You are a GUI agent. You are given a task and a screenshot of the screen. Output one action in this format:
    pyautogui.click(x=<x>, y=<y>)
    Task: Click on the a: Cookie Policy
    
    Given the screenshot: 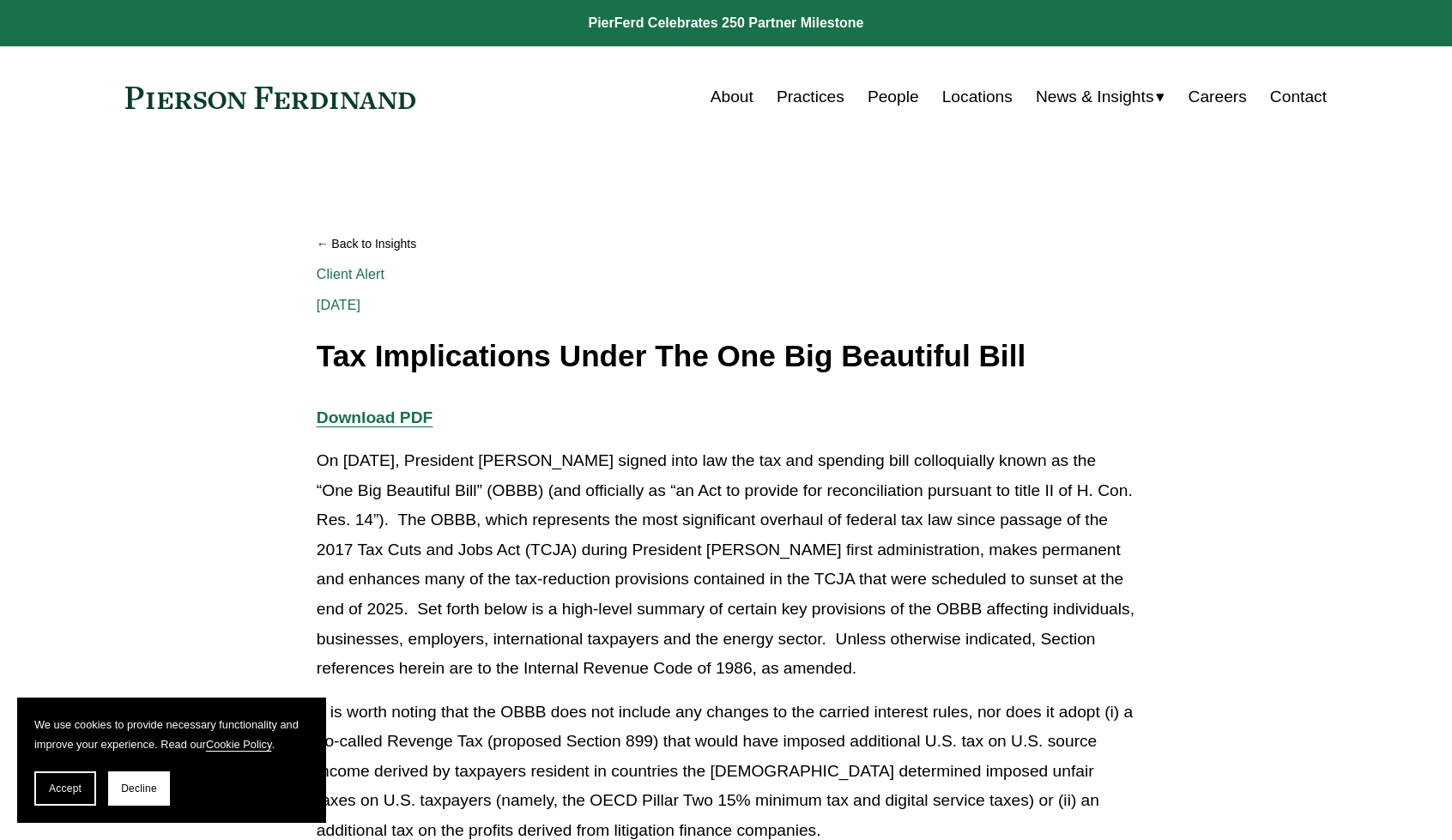 What is the action you would take?
    pyautogui.click(x=238, y=744)
    